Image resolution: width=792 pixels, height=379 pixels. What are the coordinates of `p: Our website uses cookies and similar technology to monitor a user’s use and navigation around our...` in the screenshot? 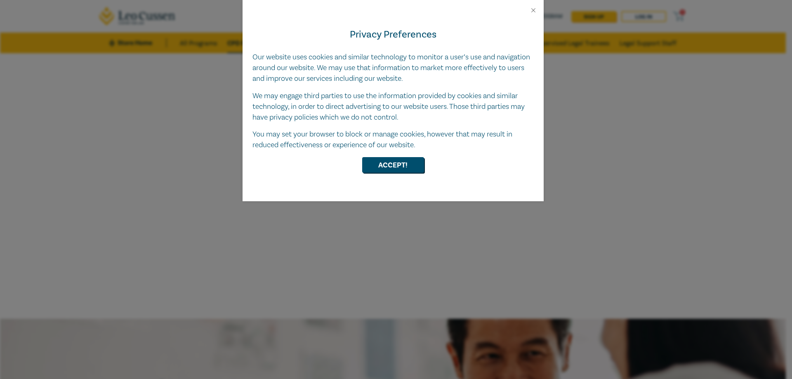 It's located at (393, 68).